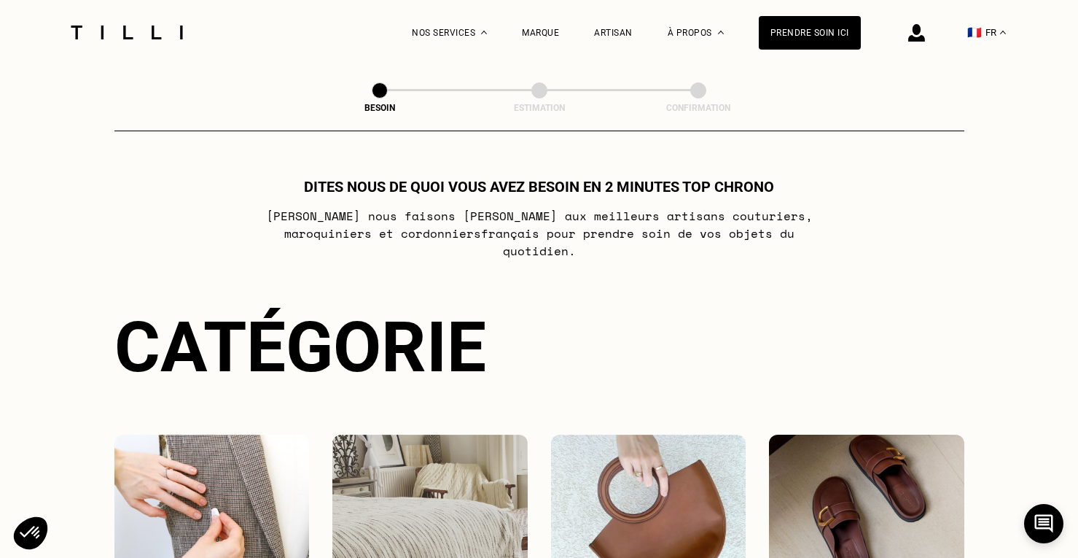  I want to click on div: Confirmation, so click(698, 108).